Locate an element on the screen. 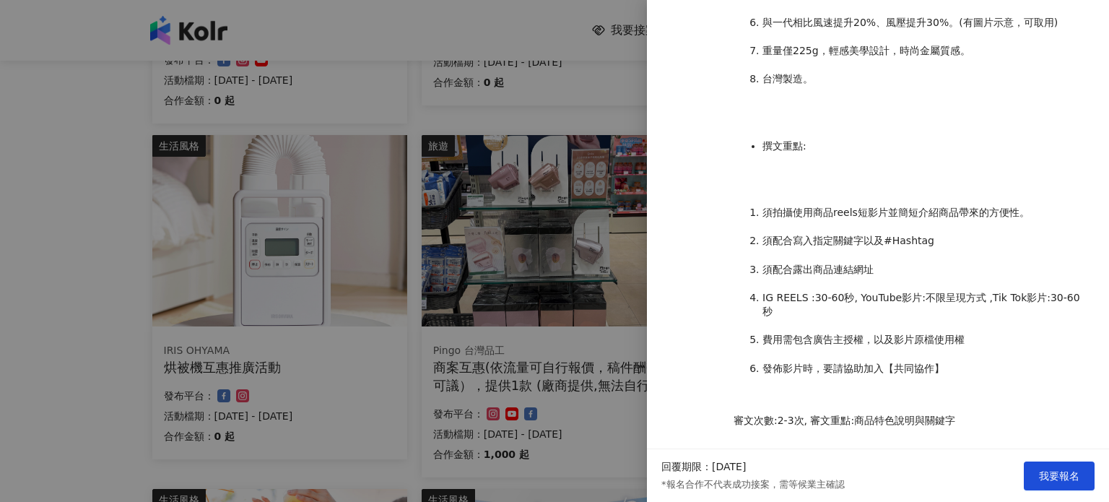 The height and width of the screenshot is (502, 1109). p: 審文次數:2-3次, 審文重點:商品特色說明與關鍵字 is located at coordinates (911, 428).